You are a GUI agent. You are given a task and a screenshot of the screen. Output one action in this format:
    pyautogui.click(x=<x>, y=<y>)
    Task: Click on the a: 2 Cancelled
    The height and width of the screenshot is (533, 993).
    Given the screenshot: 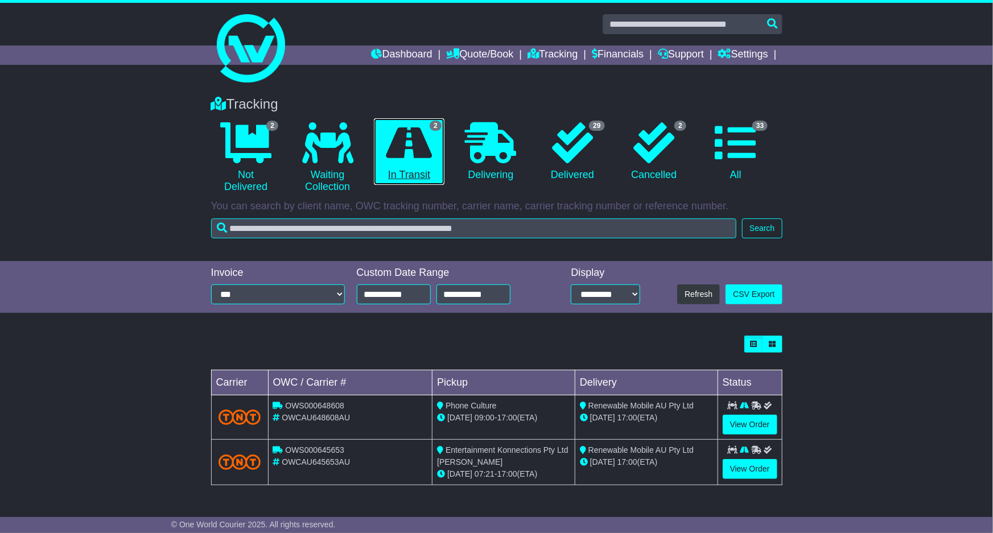 What is the action you would take?
    pyautogui.click(x=654, y=152)
    